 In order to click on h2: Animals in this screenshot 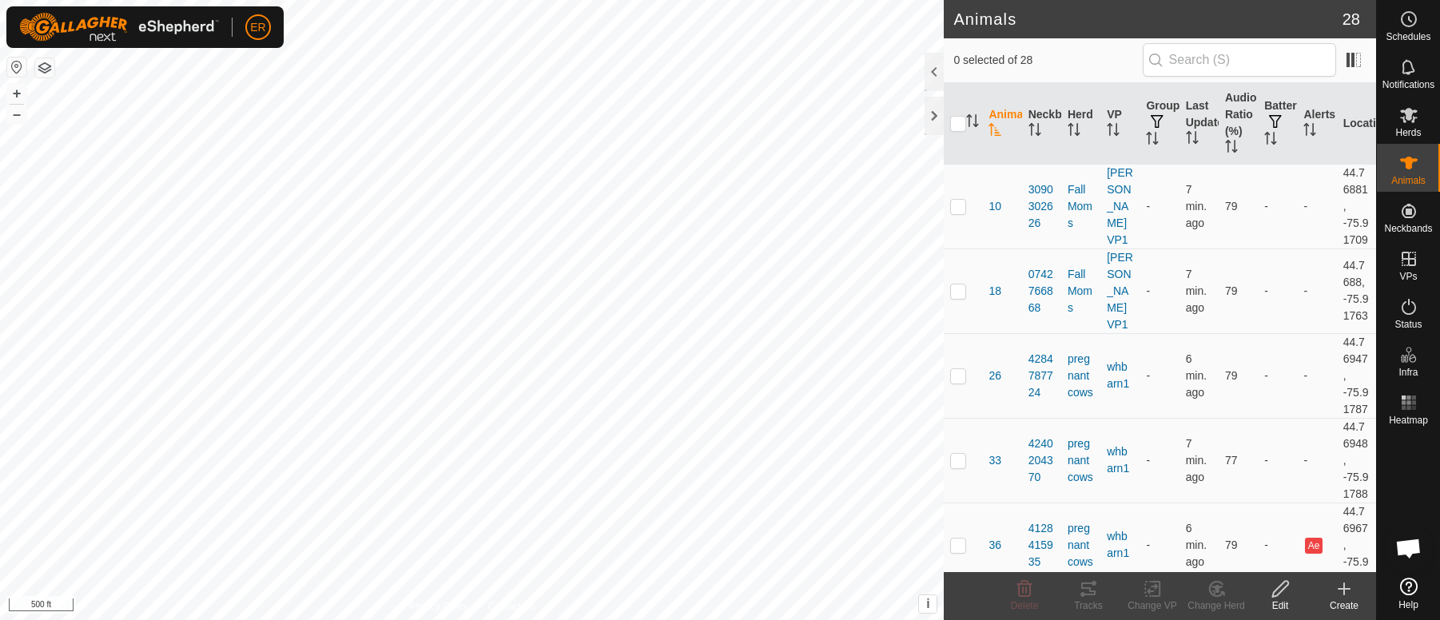, I will do `click(1148, 19)`.